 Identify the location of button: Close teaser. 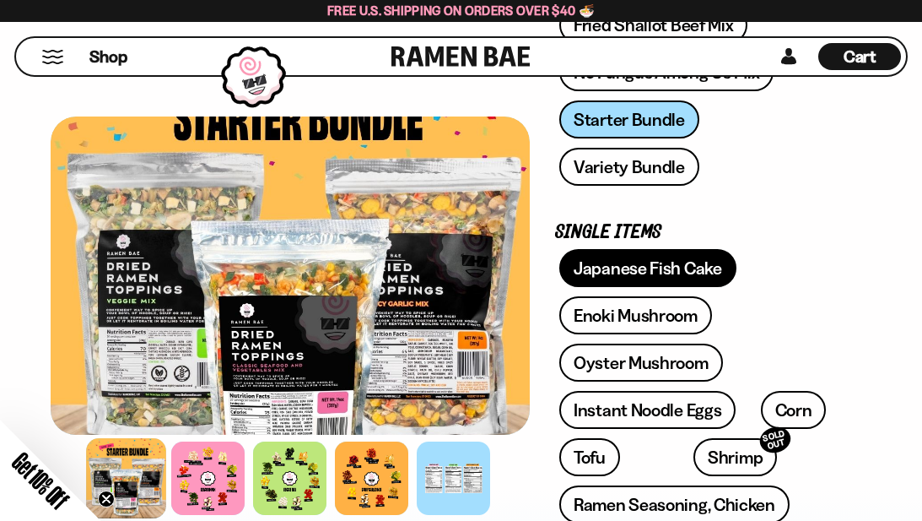
(106, 499).